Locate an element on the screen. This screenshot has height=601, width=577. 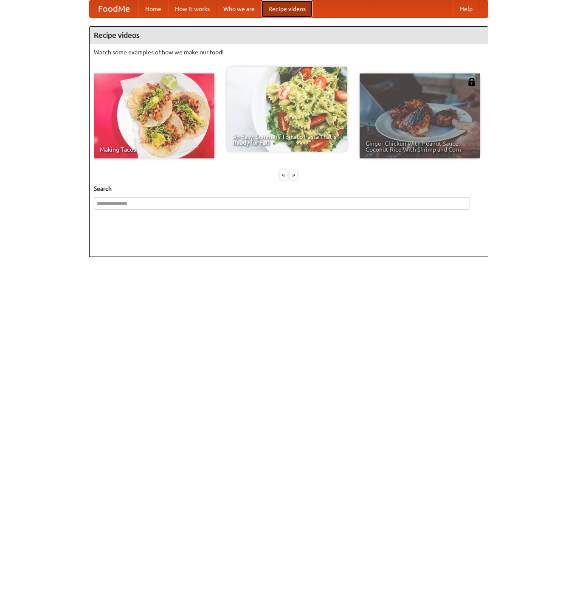
a: Who we are is located at coordinates (239, 9).